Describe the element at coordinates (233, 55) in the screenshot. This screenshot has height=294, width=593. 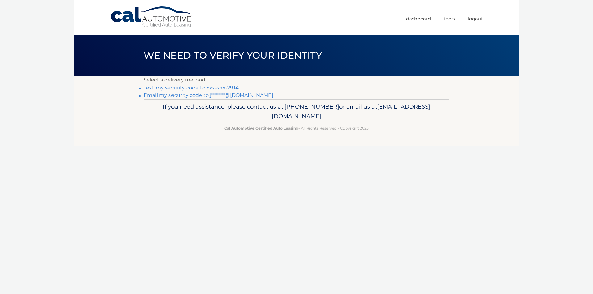
I see `span: We need to verify your identity` at that location.